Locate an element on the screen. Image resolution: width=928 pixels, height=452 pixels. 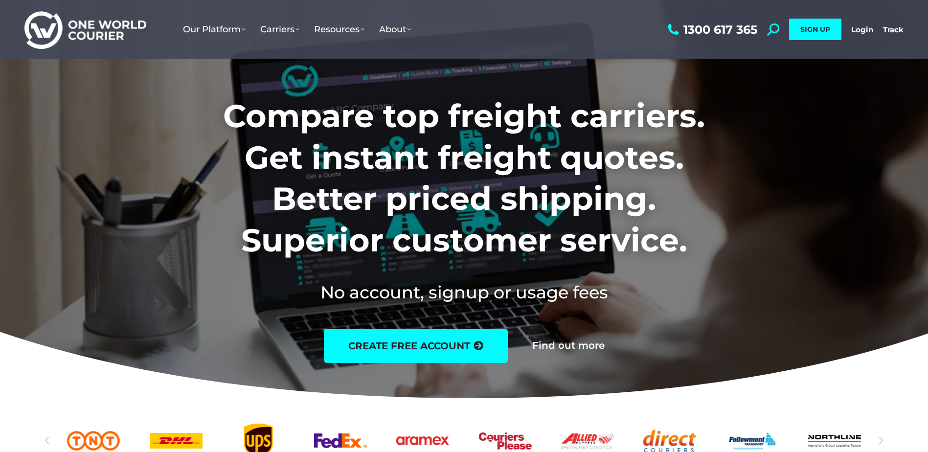
span: Resources is located at coordinates (339, 29).